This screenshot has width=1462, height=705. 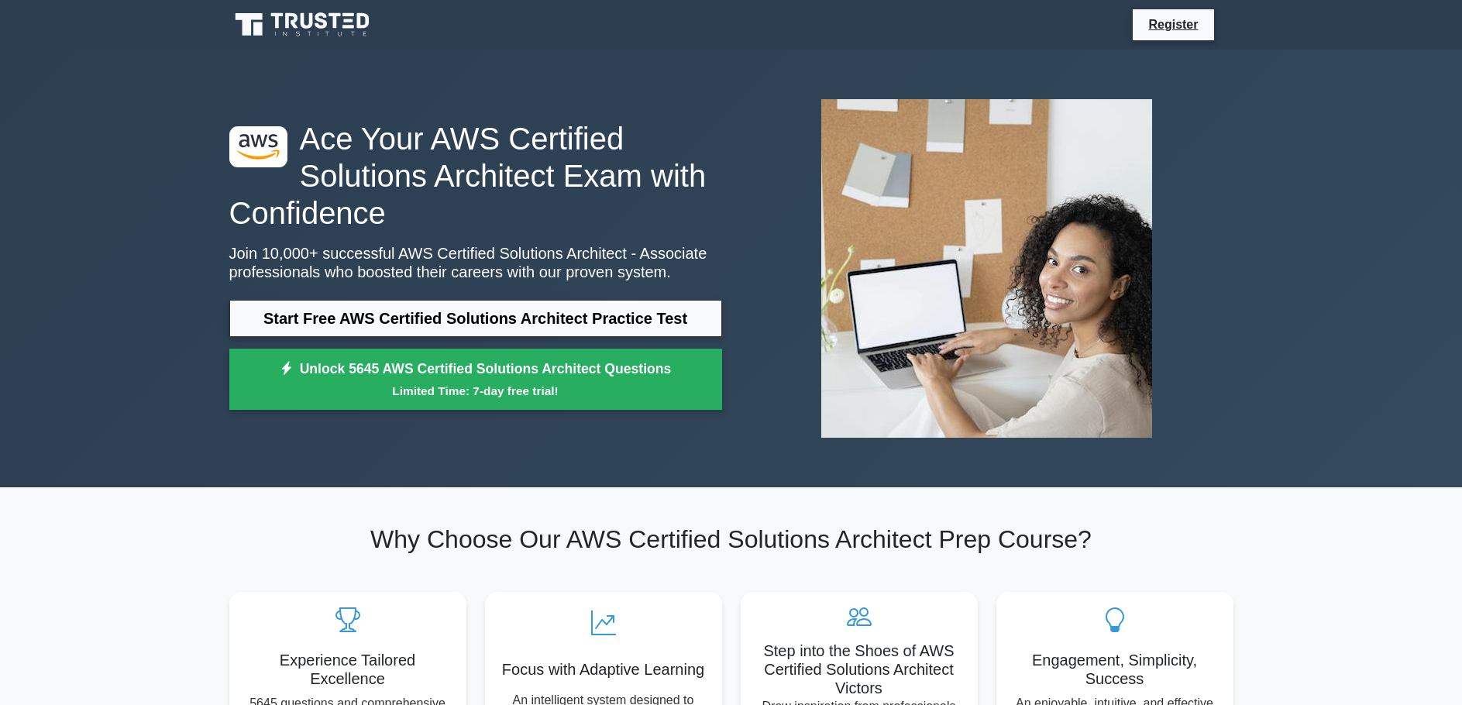 What do you see at coordinates (476, 318) in the screenshot?
I see `a: Start Free AWS Certified Solutions Architect Practice Test` at bounding box center [476, 318].